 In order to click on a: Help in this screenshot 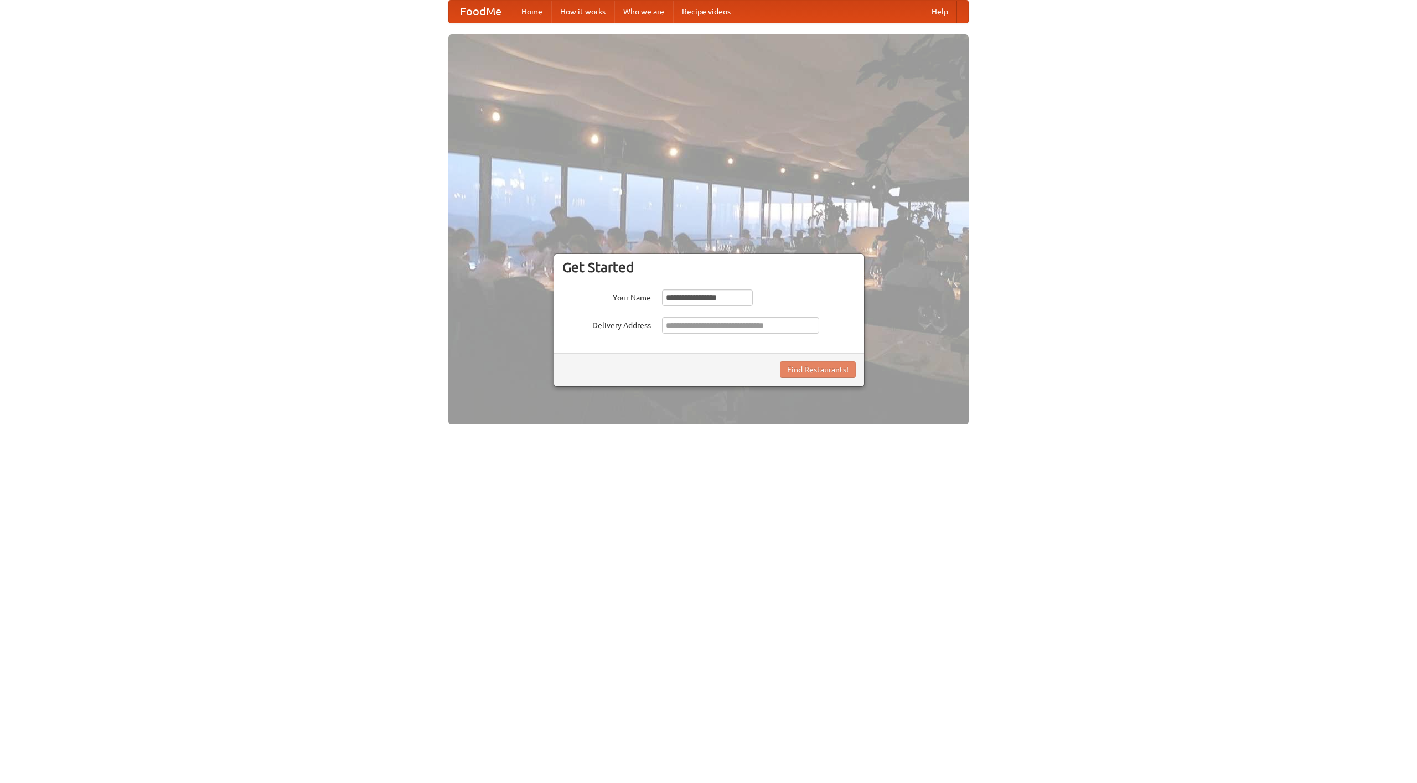, I will do `click(940, 12)`.